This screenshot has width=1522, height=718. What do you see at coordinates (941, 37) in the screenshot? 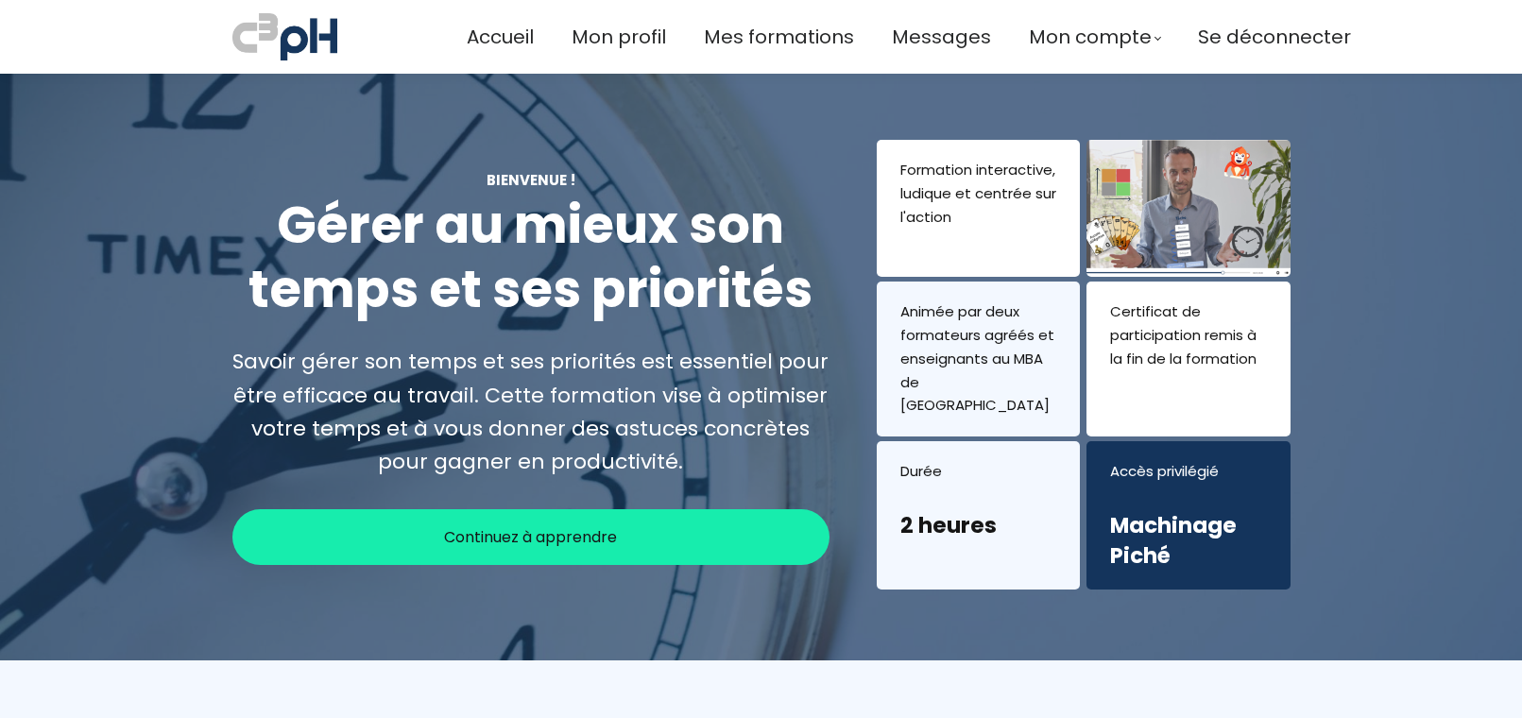
I see `a: Messages` at bounding box center [941, 37].